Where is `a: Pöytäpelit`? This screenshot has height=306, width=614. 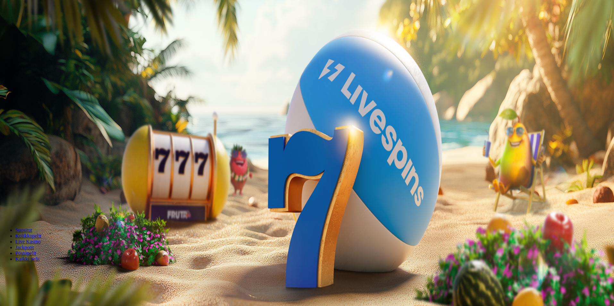 a: Pöytäpelit is located at coordinates (26, 253).